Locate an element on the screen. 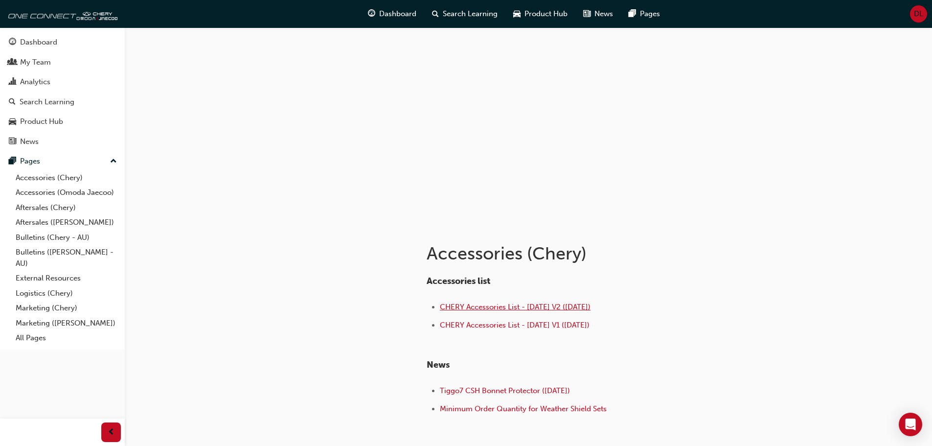 The image size is (932, 446). span: up-icon is located at coordinates (114, 161).